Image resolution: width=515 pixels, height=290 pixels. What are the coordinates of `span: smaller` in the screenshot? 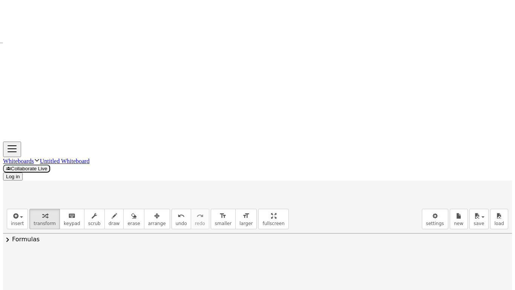 It's located at (223, 223).